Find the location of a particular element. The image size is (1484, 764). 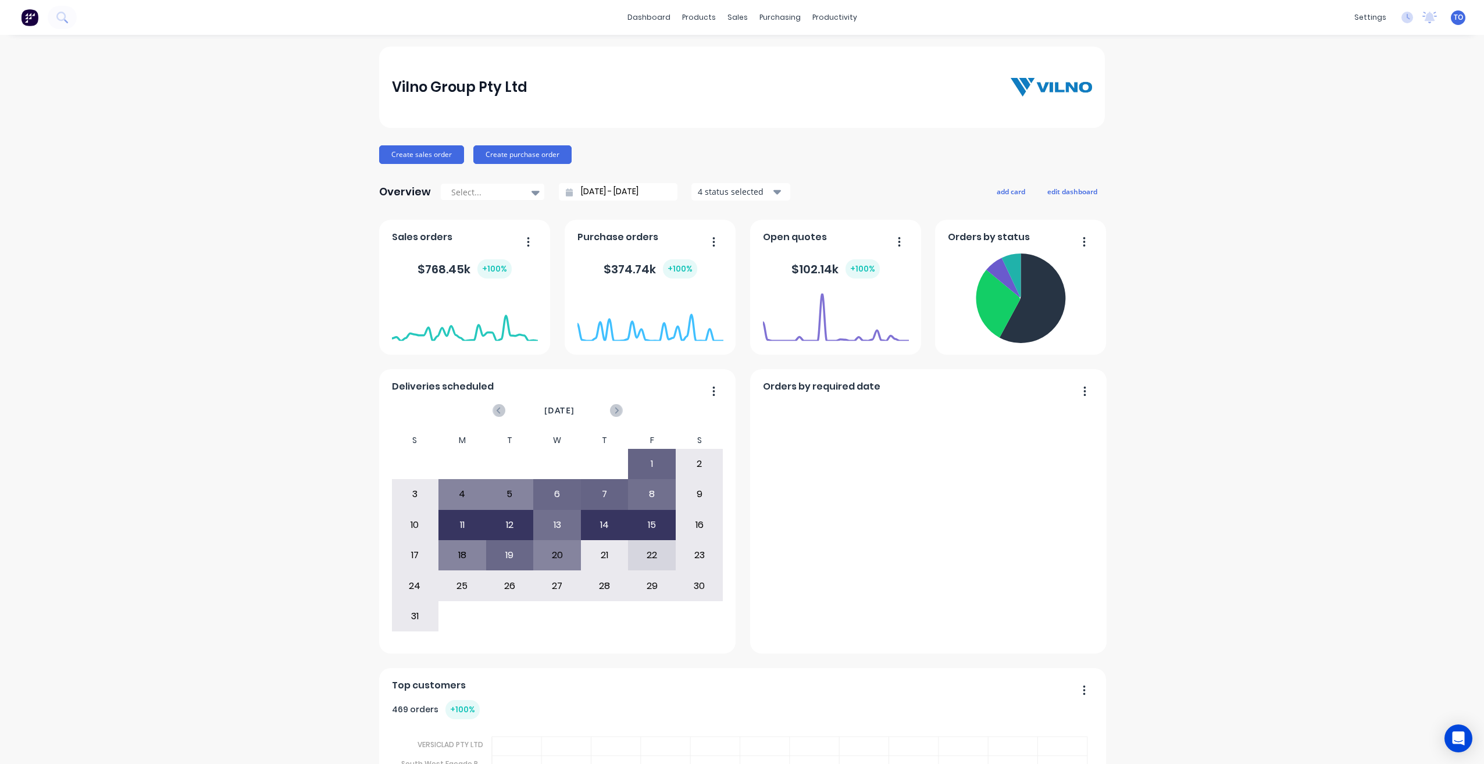

button: Create sales order is located at coordinates (422, 155).